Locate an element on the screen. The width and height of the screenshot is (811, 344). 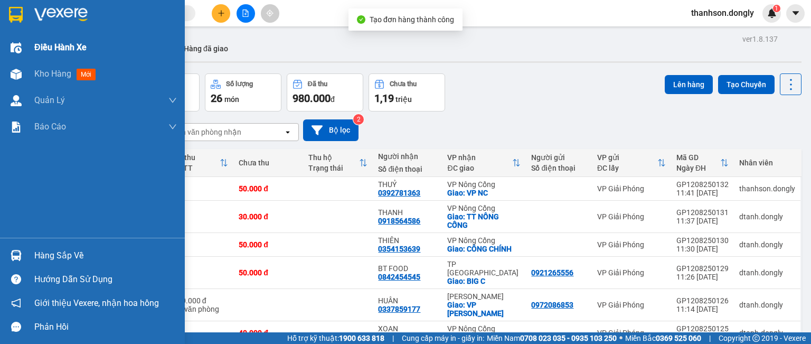
strong: CHUYỂN PHÁT NHANH ĐÔNG LÝ is located at coordinates (58, 25).